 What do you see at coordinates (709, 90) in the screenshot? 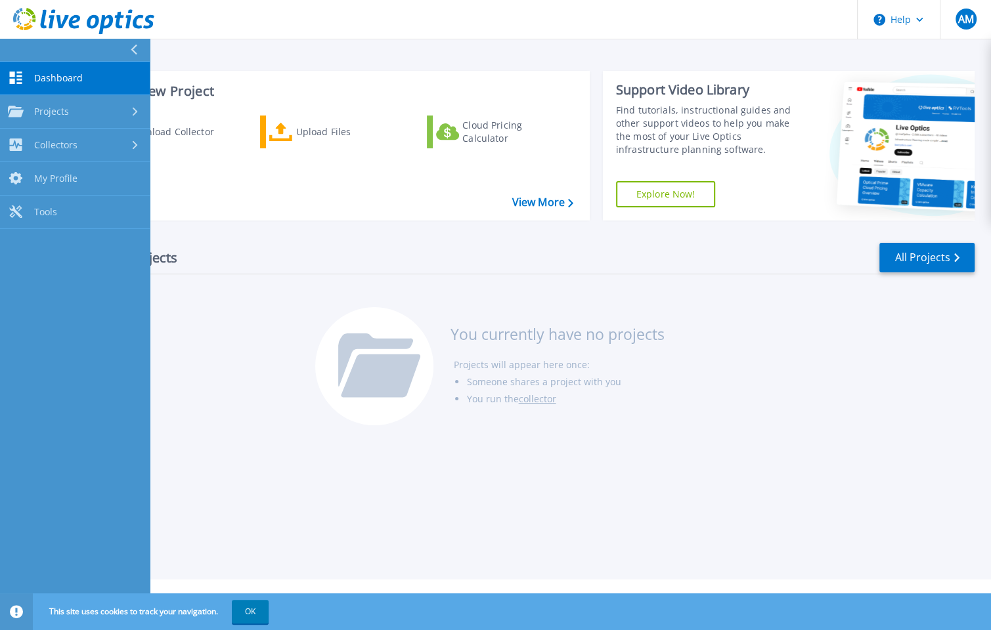
I see `div: Support Video Library` at bounding box center [709, 90].